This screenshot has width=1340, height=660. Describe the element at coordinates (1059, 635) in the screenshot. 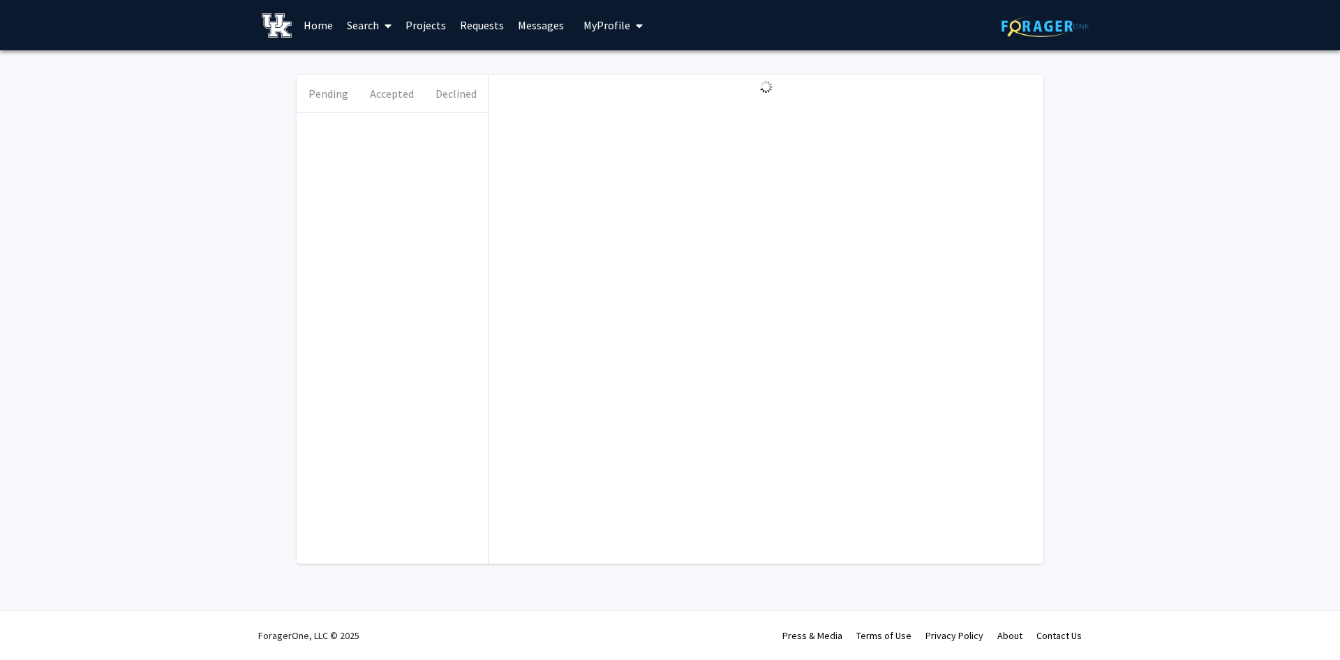

I see `a: Contact Us` at that location.